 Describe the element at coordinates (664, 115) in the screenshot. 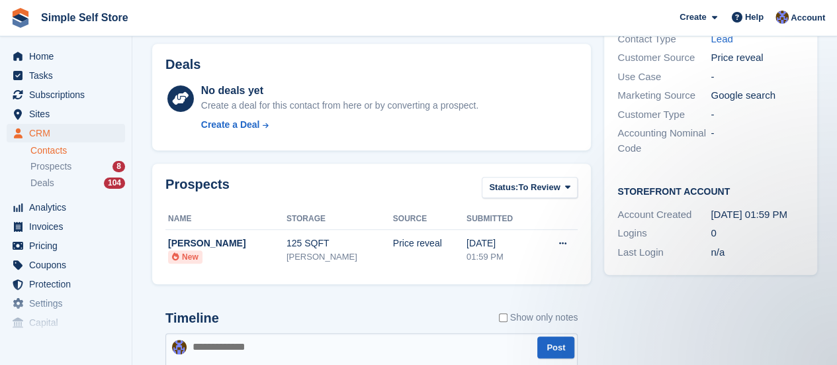

I see `div: Customer Type` at that location.